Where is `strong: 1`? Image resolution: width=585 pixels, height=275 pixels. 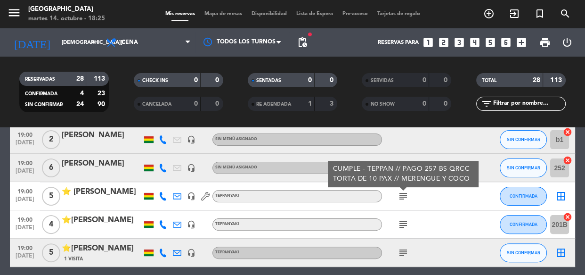 strong: 1 is located at coordinates (310, 104).